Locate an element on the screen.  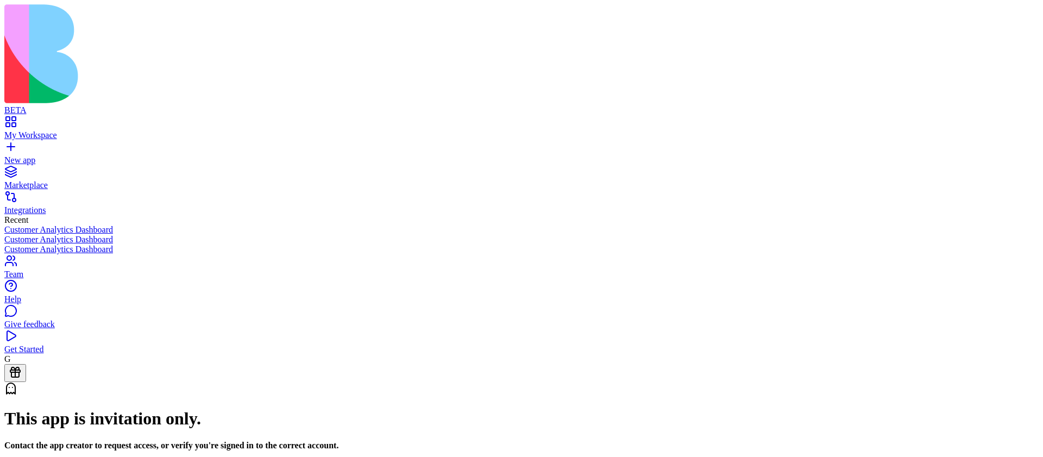
h4: Contact the app creator to request access, or verify you're signed in to the correct account. is located at coordinates (521, 445).